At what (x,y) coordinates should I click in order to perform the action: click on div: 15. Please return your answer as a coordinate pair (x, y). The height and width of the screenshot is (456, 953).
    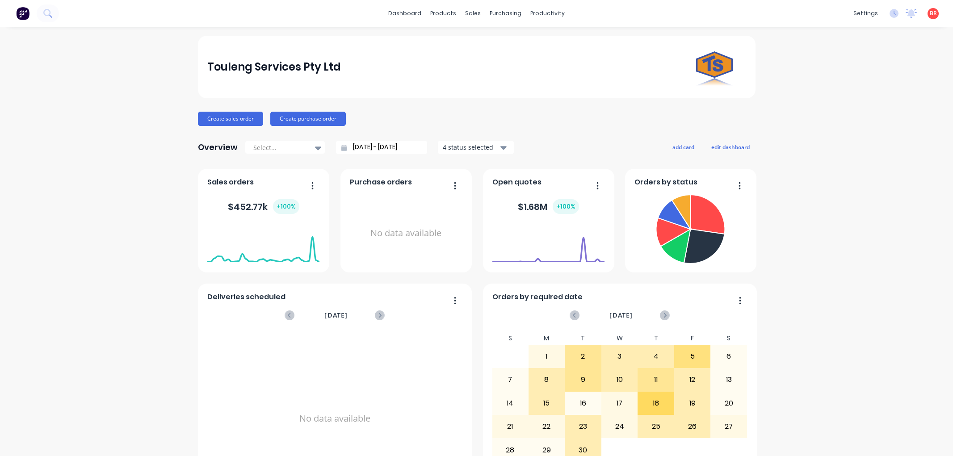
    Looking at the image, I should click on (547, 403).